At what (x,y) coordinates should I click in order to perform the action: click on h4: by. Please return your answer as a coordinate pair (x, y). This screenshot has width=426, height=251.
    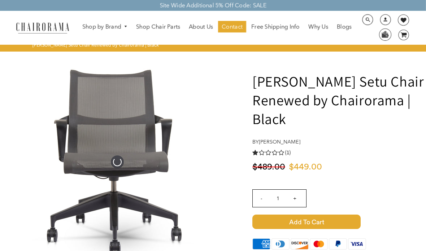
    Looking at the image, I should click on (339, 142).